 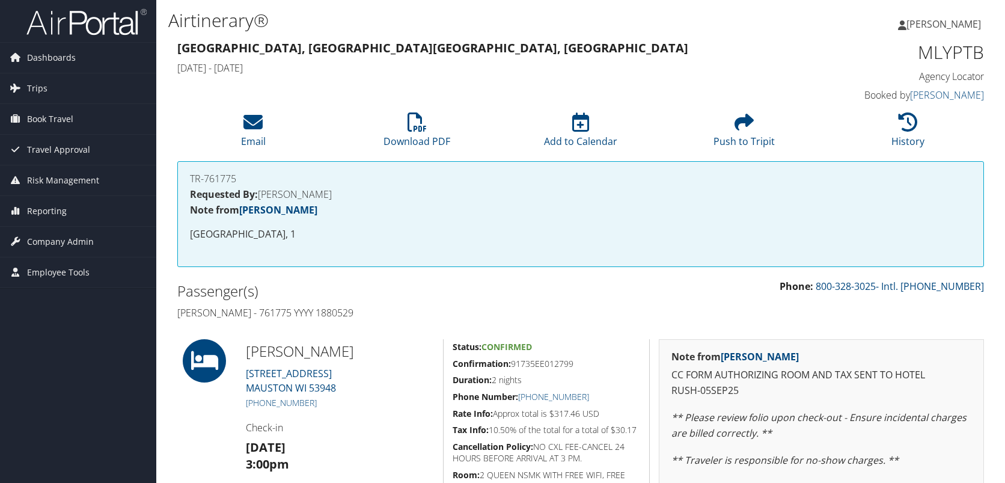 I want to click on span: Dashboards, so click(x=51, y=58).